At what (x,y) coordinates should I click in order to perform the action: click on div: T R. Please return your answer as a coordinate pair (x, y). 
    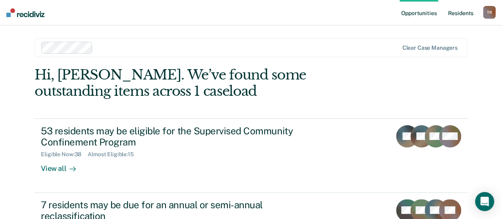
    Looking at the image, I should click on (489, 12).